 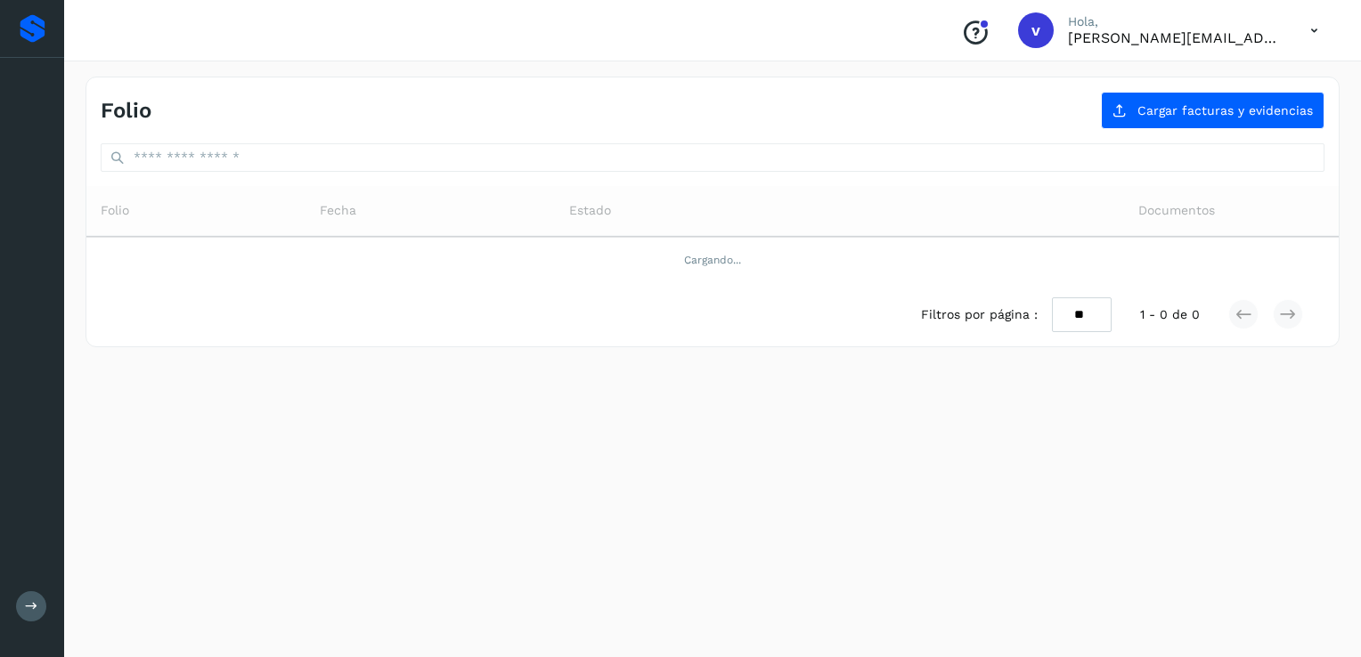 What do you see at coordinates (1170, 314) in the screenshot?
I see `span: 1 - 0 de 0` at bounding box center [1170, 314].